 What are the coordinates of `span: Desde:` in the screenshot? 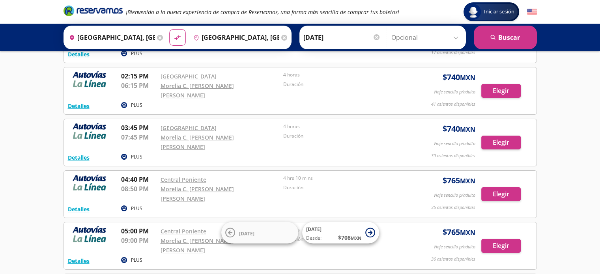 It's located at (314, 238).